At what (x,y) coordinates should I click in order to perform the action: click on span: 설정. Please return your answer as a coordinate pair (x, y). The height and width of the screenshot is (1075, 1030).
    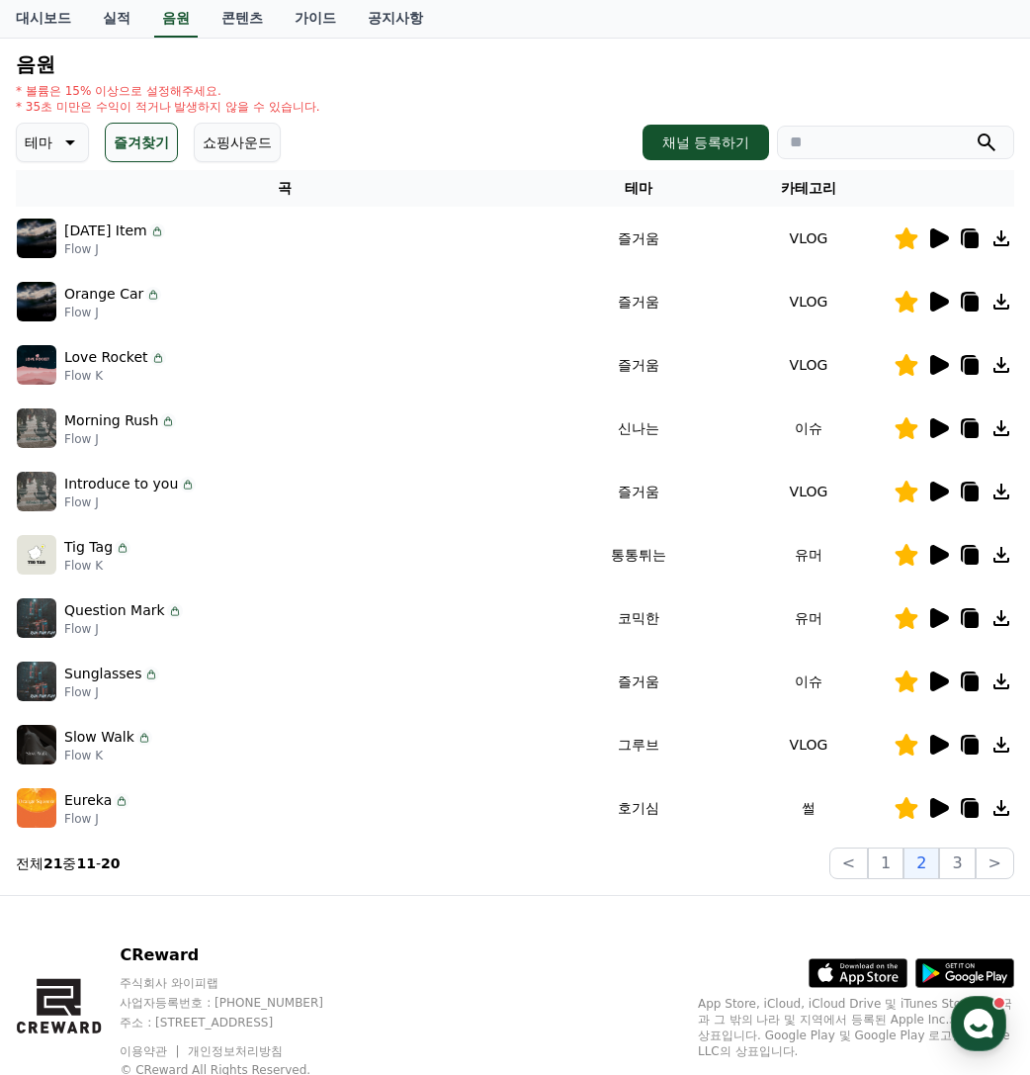
    Looking at the image, I should click on (317, 664).